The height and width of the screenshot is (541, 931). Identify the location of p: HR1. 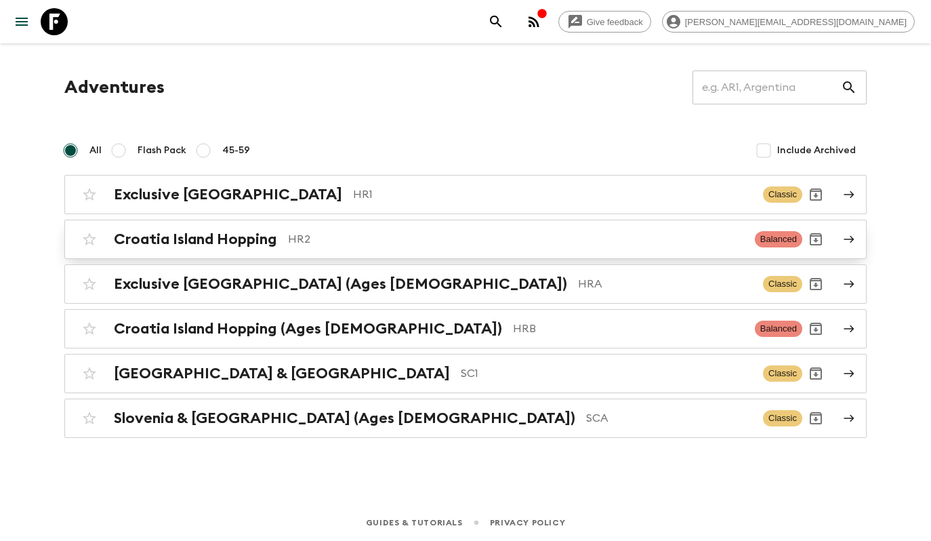
(552, 194).